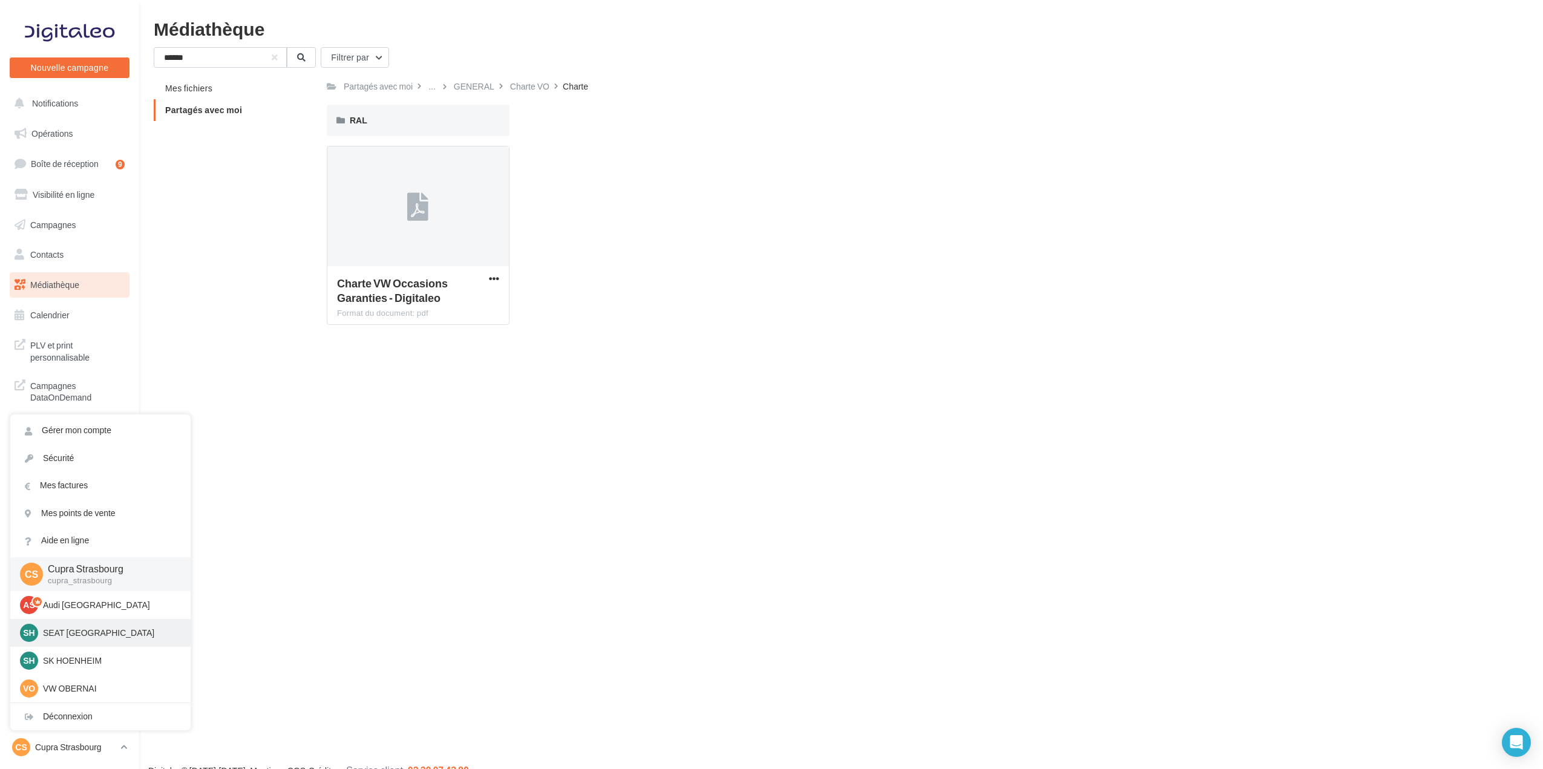  What do you see at coordinates (65, 163) in the screenshot?
I see `span: Boîte de réception` at bounding box center [65, 163].